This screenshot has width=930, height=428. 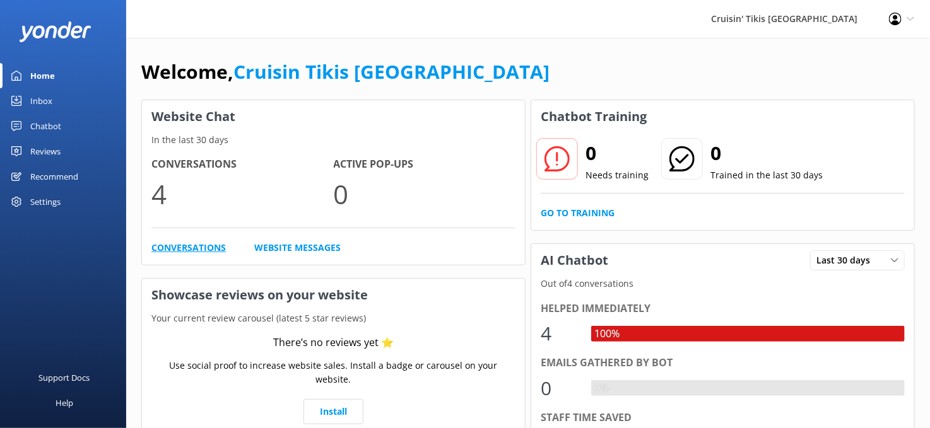 What do you see at coordinates (847, 261) in the screenshot?
I see `span: Last 30 days` at bounding box center [847, 261].